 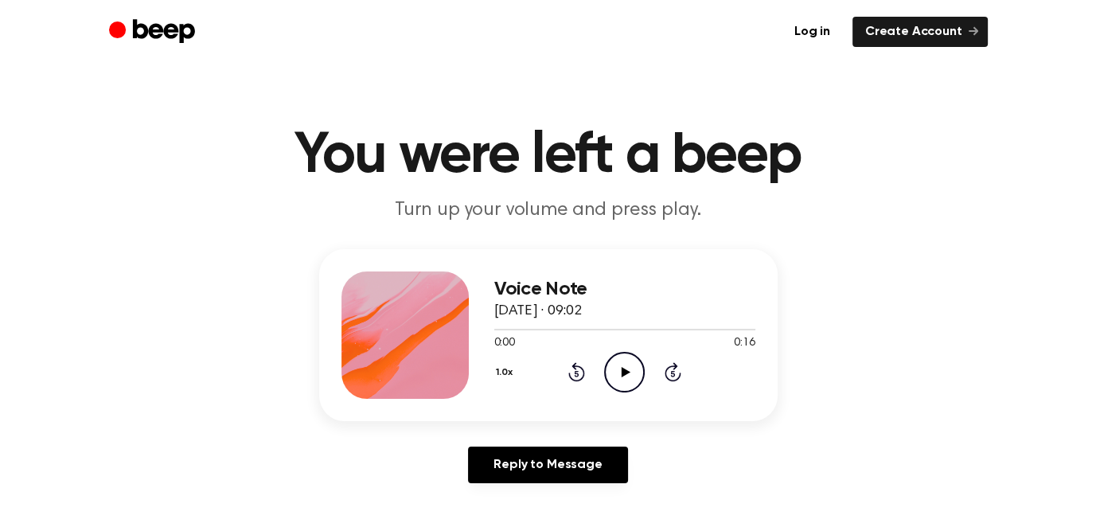 I want to click on a: Beep, so click(x=154, y=32).